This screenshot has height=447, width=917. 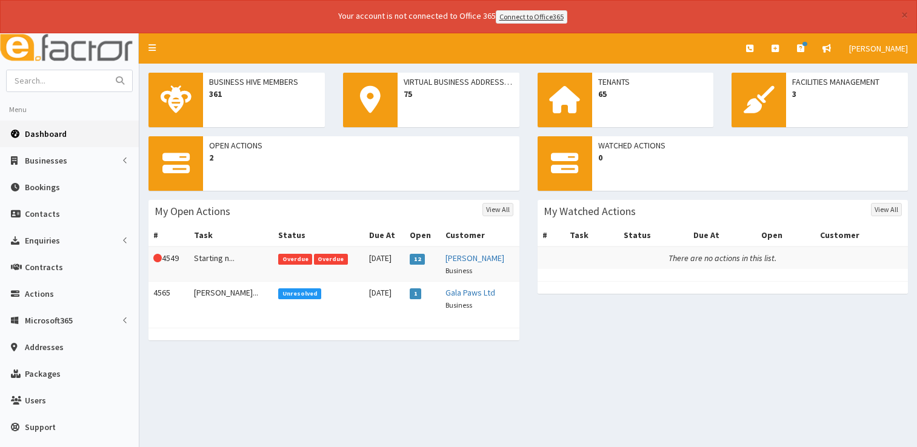 I want to click on span: Support, so click(x=40, y=427).